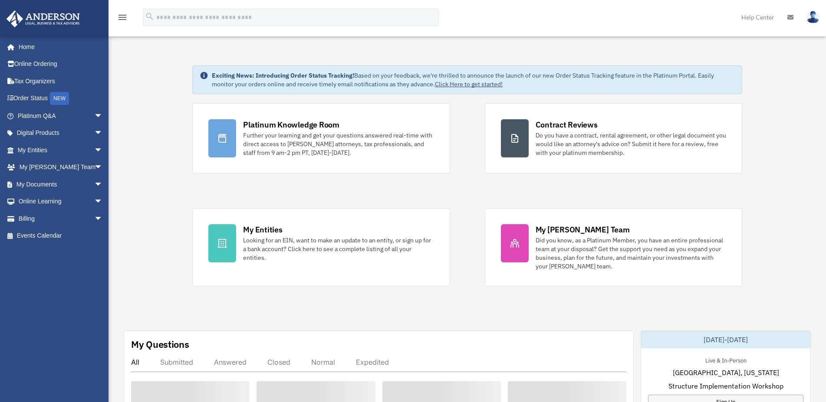 The height and width of the screenshot is (402, 826). I want to click on div: Further your learning and get your questions answered real-time with direct access to [PERSON_NAM..., so click(338, 144).